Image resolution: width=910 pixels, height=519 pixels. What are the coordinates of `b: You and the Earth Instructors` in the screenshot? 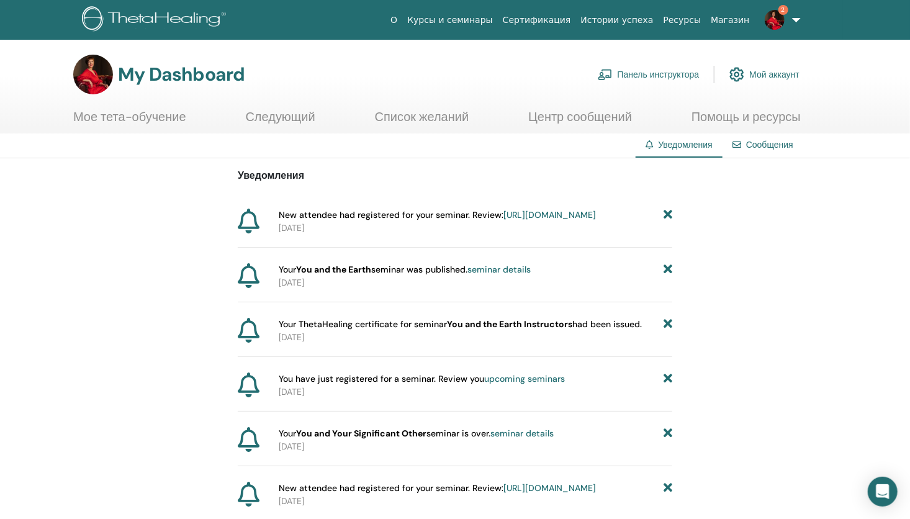 It's located at (510, 324).